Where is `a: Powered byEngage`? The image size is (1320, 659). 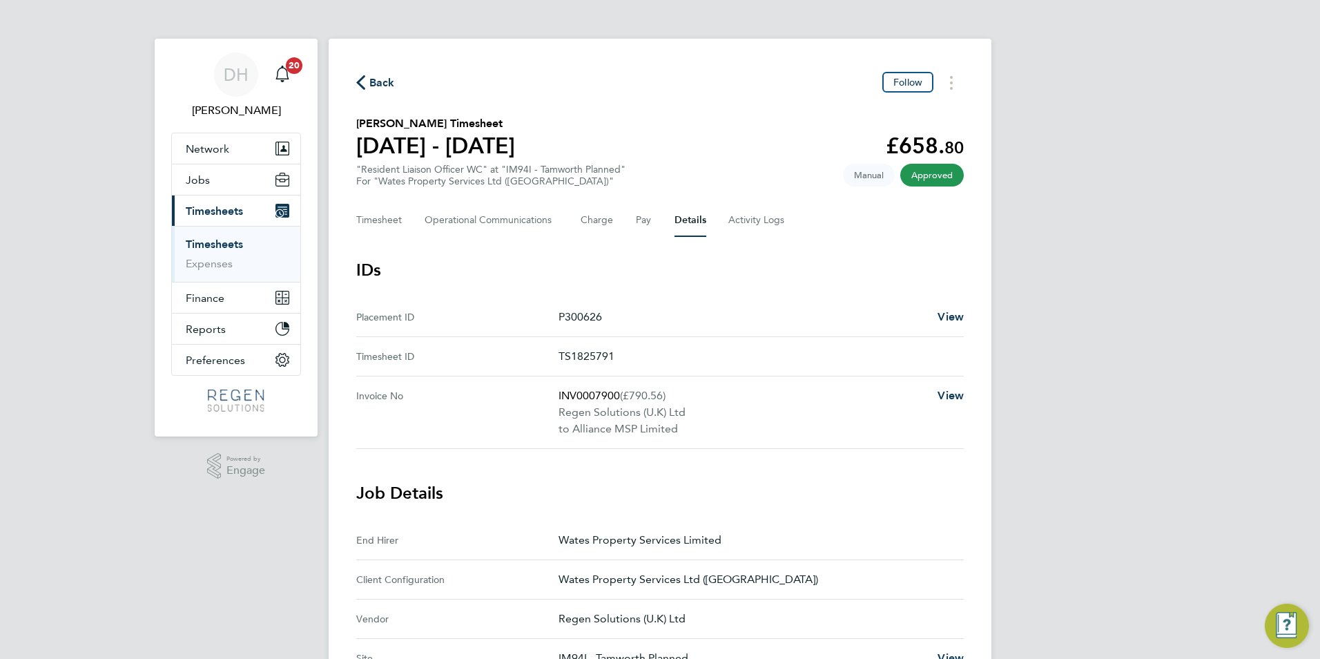
a: Powered byEngage is located at coordinates (236, 466).